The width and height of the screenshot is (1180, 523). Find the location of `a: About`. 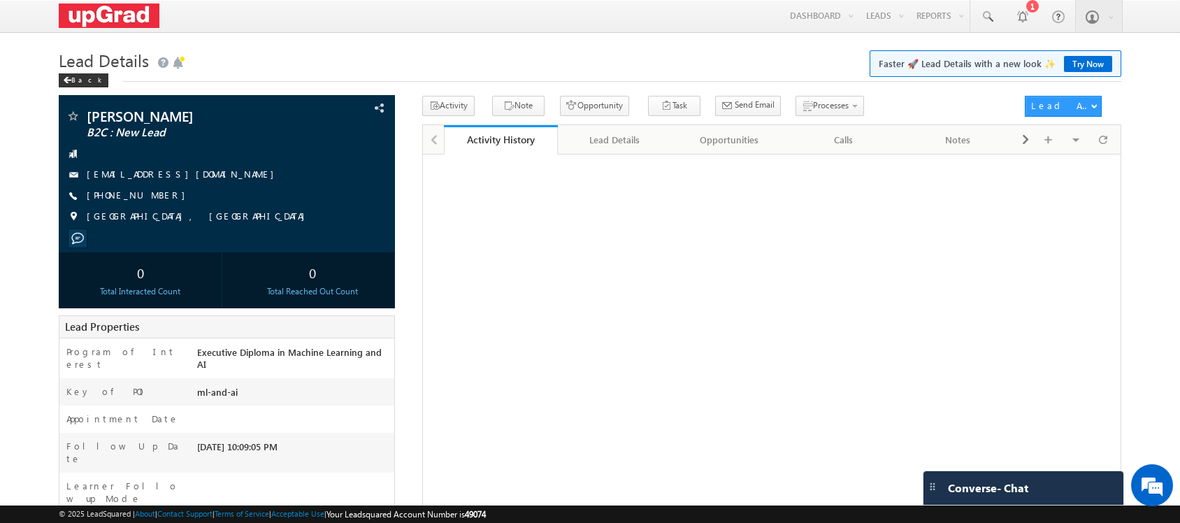

a: About is located at coordinates (145, 513).